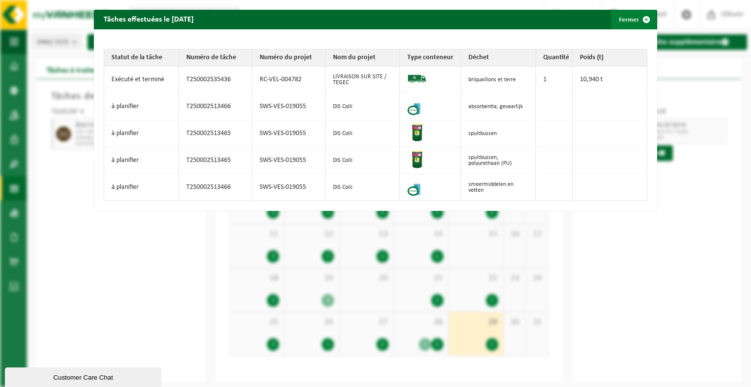 Image resolution: width=751 pixels, height=387 pixels. What do you see at coordinates (498, 80) in the screenshot?
I see `td: briquaillons et terre` at bounding box center [498, 80].